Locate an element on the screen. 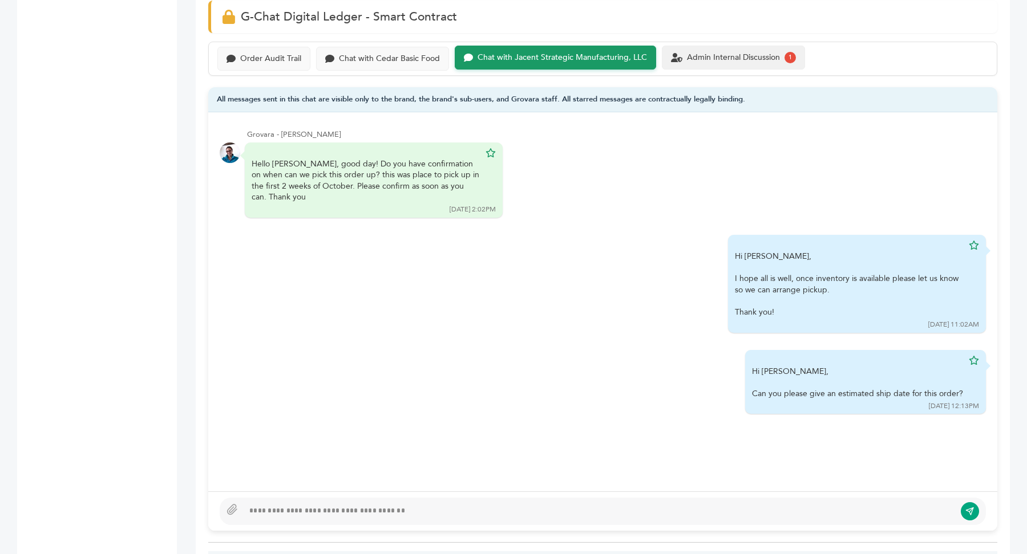 This screenshot has height=554, width=1027. div: Order Audit Trail is located at coordinates (270, 59).